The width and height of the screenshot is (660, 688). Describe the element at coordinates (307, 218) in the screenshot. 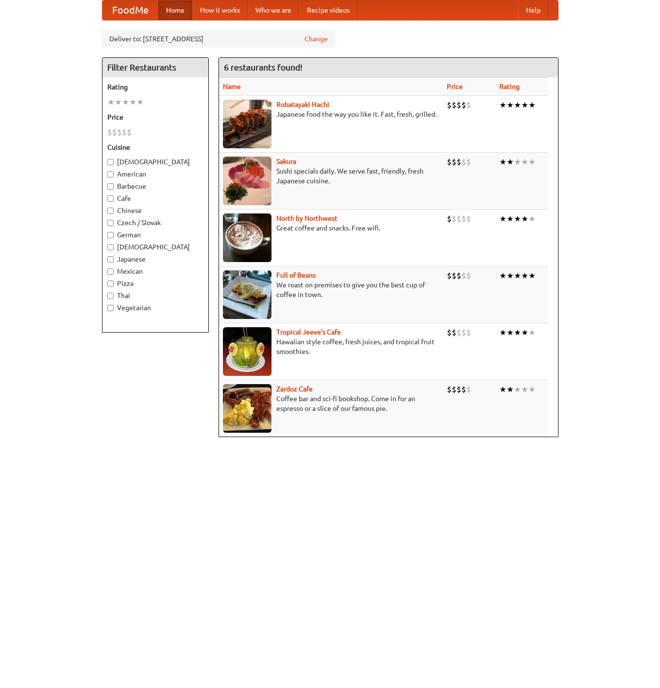

I see `a: North by Northwest` at that location.